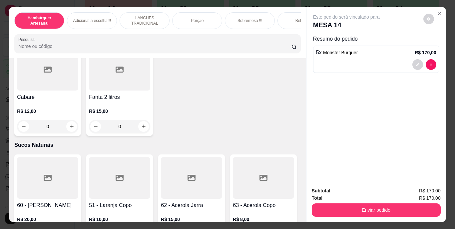 This screenshot has height=229, width=455. Describe the element at coordinates (48, 219) in the screenshot. I see `p: R$ 20,00` at that location.